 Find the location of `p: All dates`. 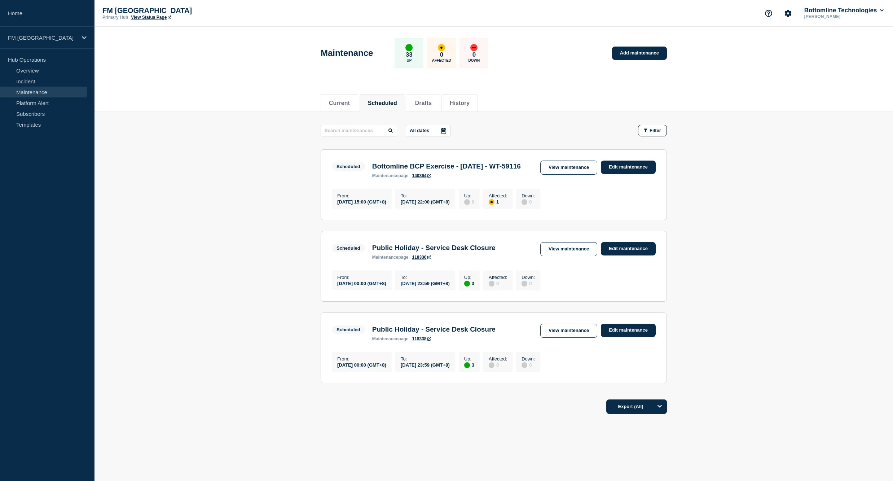

p: All dates is located at coordinates (419, 130).